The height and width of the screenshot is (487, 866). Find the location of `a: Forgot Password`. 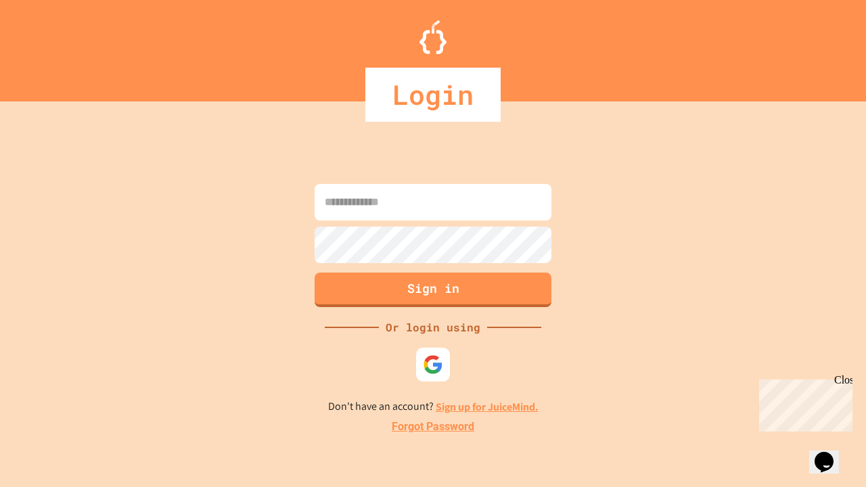

a: Forgot Password is located at coordinates (433, 427).